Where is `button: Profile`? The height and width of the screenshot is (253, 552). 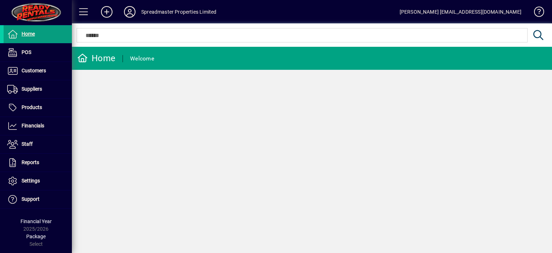 button: Profile is located at coordinates (130, 12).